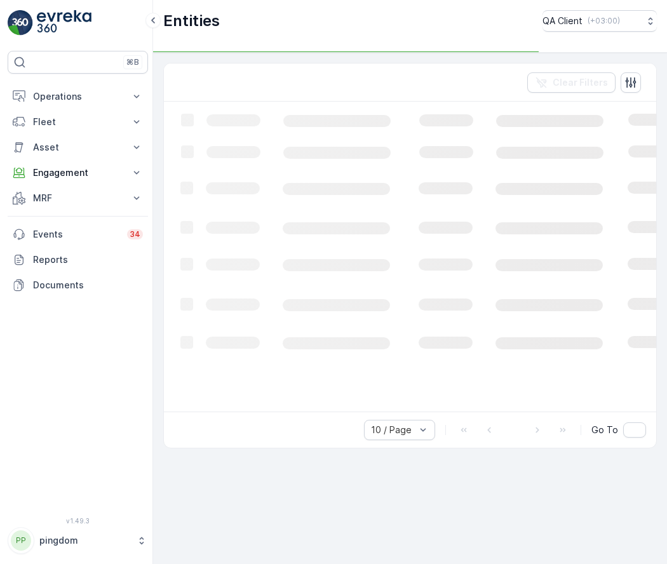 The height and width of the screenshot is (564, 667). Describe the element at coordinates (191, 21) in the screenshot. I see `p: Entities` at that location.